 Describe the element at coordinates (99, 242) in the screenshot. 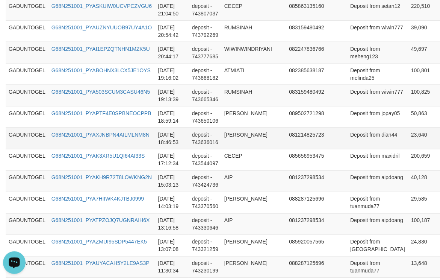

I see `a: G68N251001_PYAZMUI95SDP5447EK5` at that location.